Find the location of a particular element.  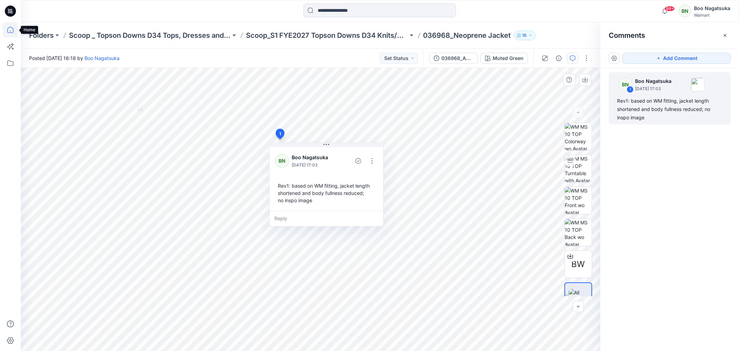

img: WM MS 10 TOP Back wo Avatar is located at coordinates (578, 232).